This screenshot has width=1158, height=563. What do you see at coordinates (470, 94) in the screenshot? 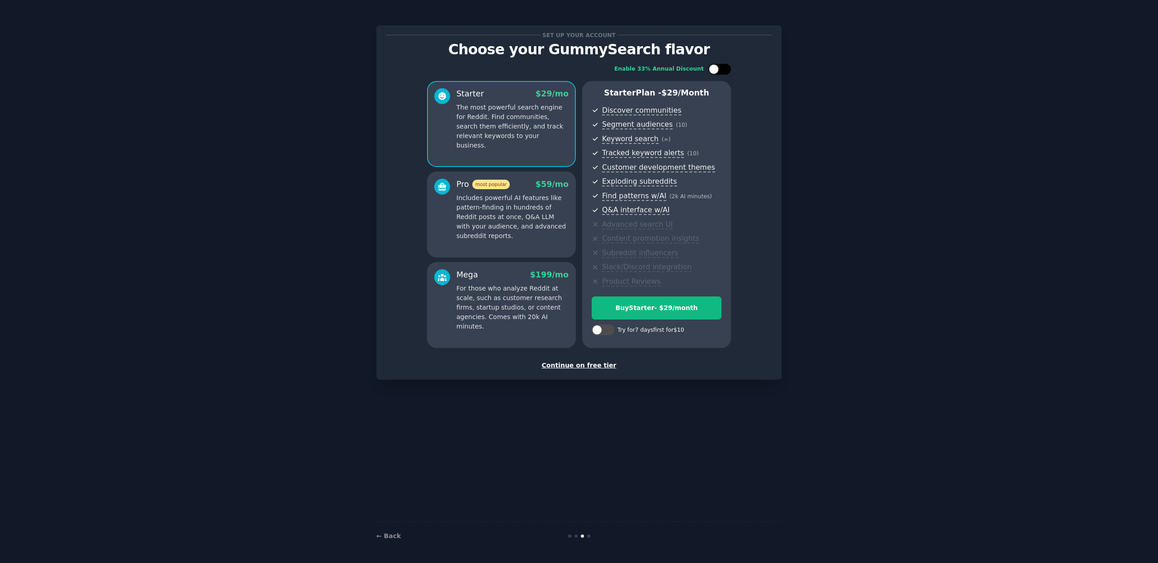
I see `div: Starter` at bounding box center [470, 94].